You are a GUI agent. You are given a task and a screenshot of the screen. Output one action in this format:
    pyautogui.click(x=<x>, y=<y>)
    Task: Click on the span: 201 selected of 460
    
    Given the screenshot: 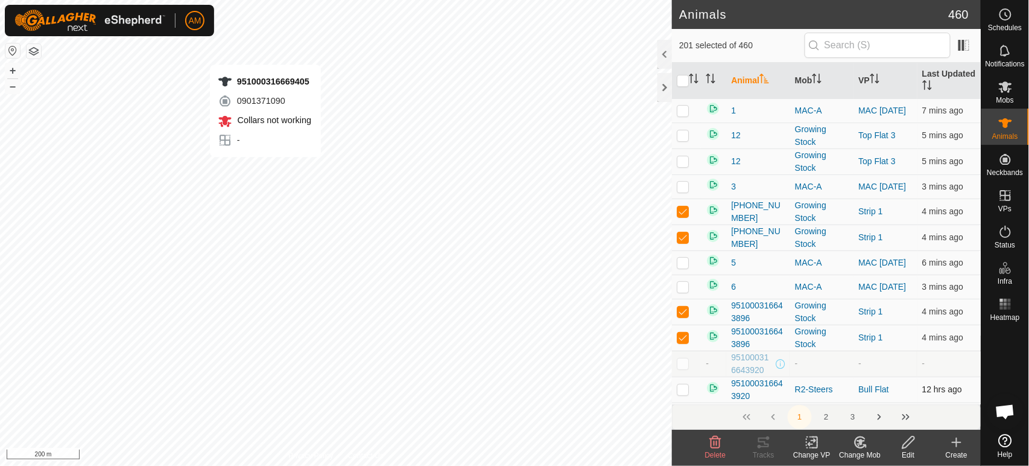 What is the action you would take?
    pyautogui.click(x=741, y=45)
    